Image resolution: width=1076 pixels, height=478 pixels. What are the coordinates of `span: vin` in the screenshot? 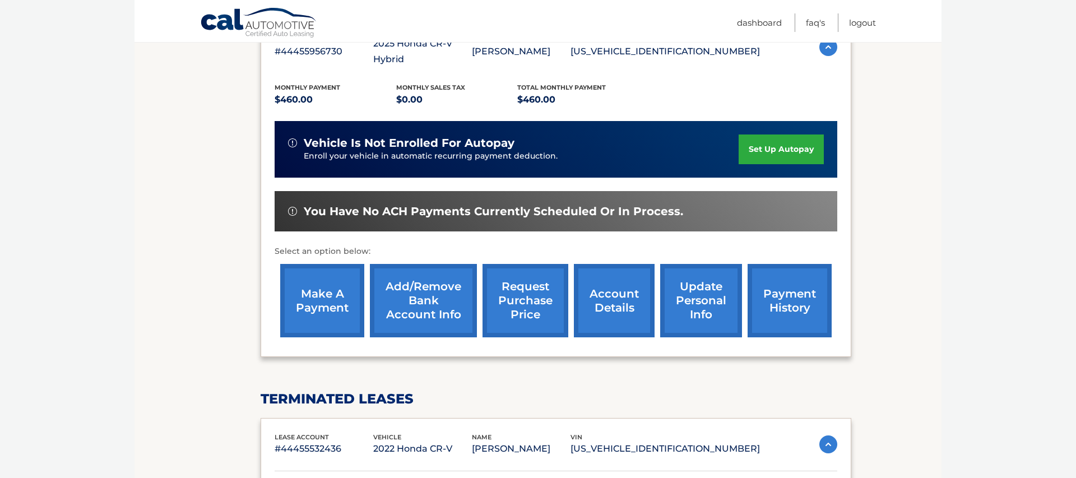 It's located at (576, 437).